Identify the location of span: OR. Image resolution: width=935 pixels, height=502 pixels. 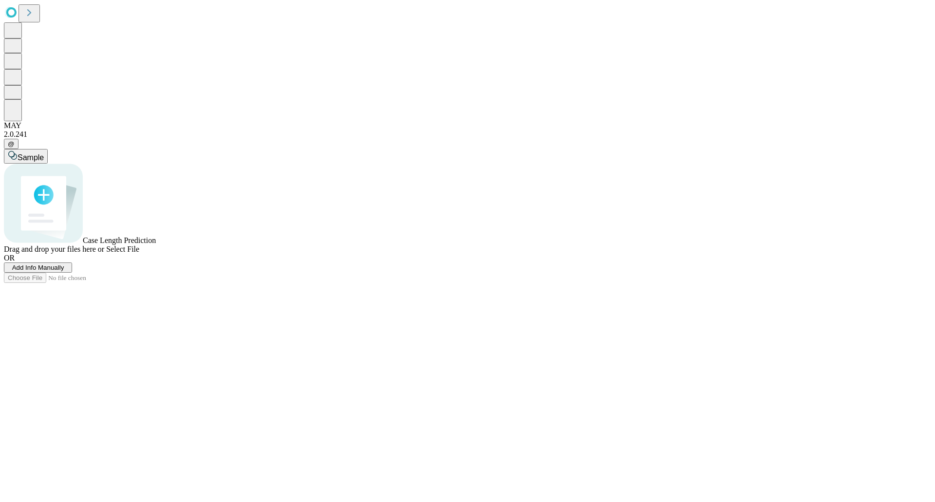
(9, 258).